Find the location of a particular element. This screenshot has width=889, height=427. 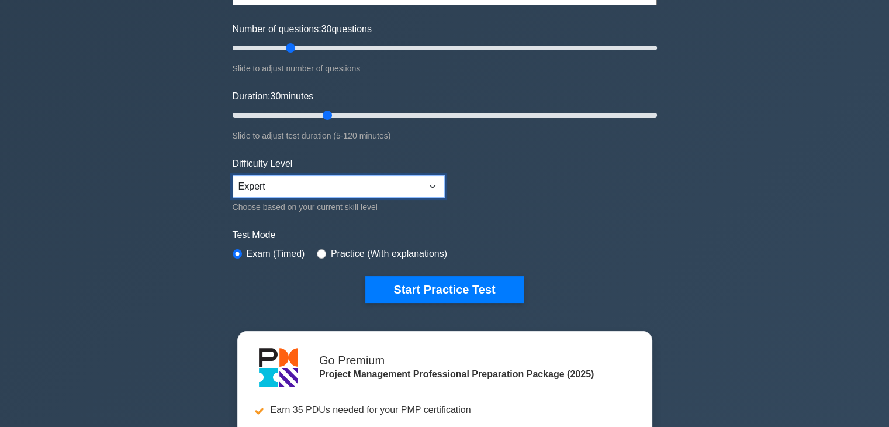

label: Practice (With explanations) is located at coordinates (389, 254).